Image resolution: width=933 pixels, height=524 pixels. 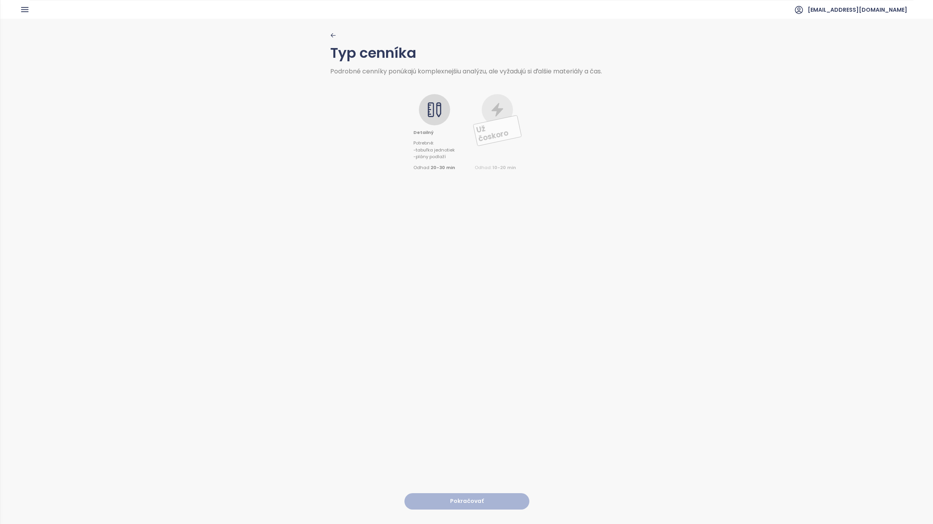 What do you see at coordinates (497, 130) in the screenshot?
I see `span: Už čoskoro` at bounding box center [497, 130].